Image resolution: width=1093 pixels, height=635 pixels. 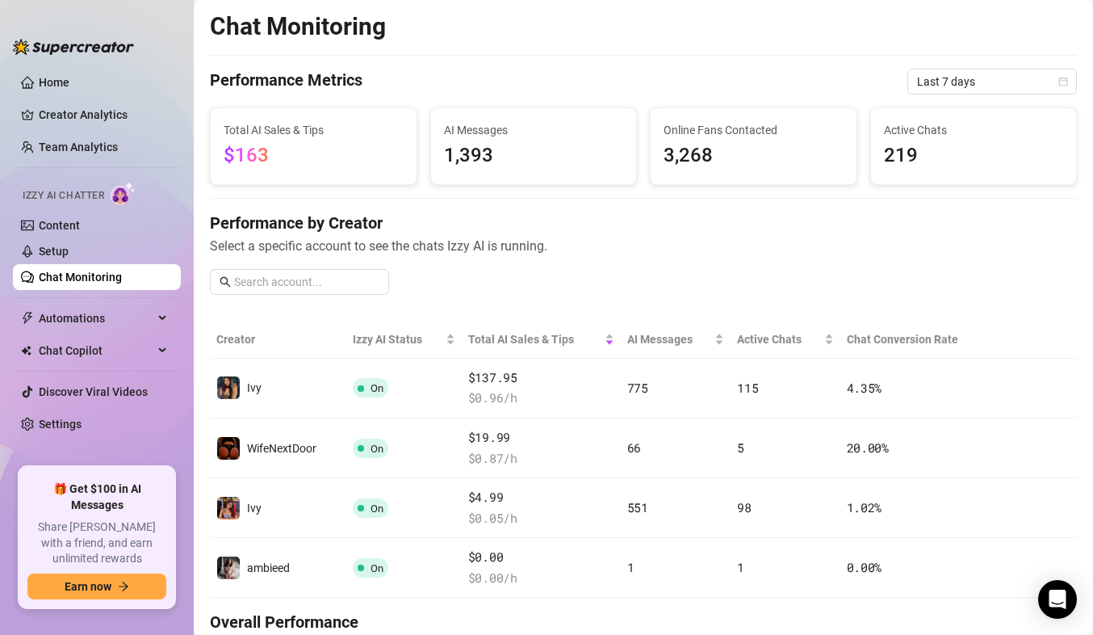 I want to click on span: Chat Copilot, so click(x=96, y=350).